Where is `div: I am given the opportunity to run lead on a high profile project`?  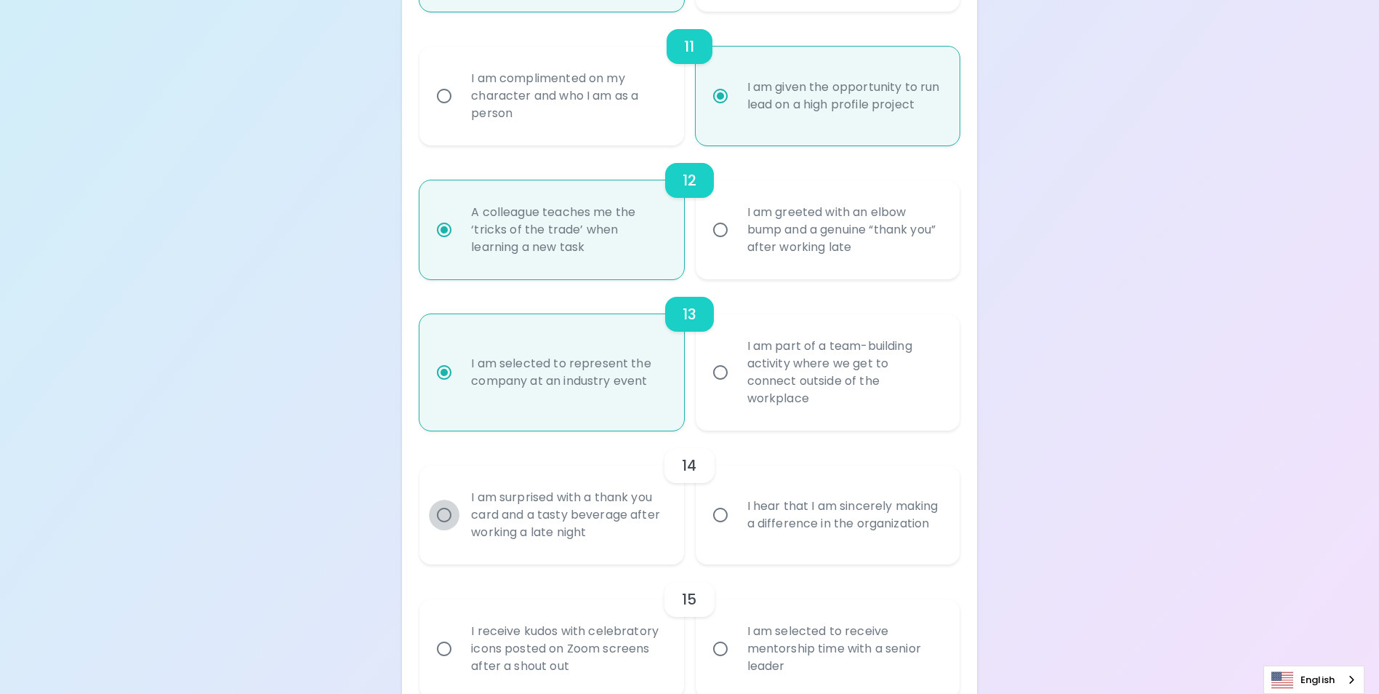
div: I am given the opportunity to run lead on a high profile project is located at coordinates (843, 96).